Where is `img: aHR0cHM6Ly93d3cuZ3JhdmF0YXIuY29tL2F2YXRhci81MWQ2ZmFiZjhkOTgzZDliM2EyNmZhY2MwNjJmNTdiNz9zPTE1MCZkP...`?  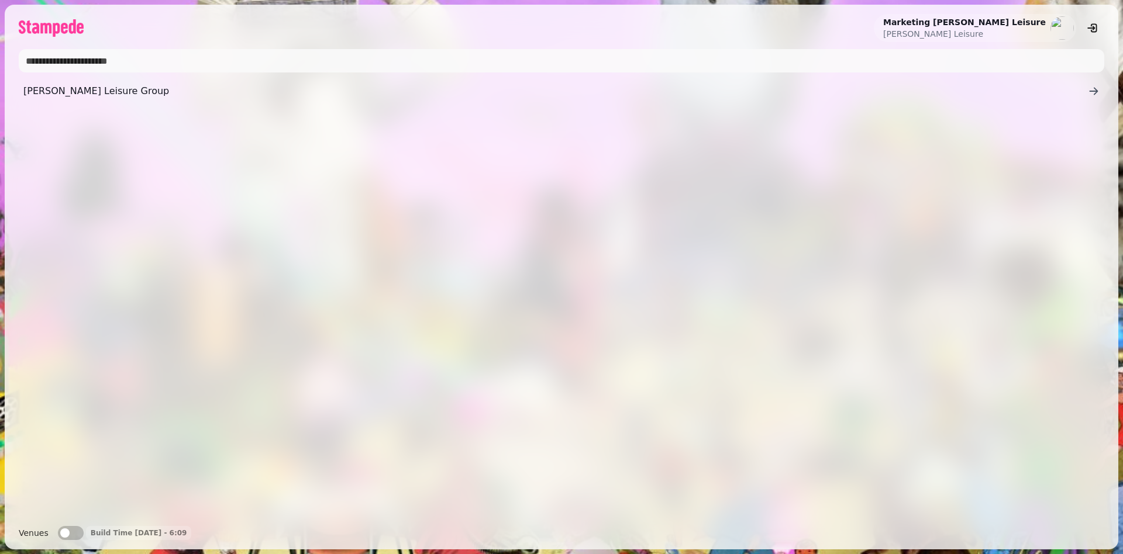 img: aHR0cHM6Ly93d3cuZ3JhdmF0YXIuY29tL2F2YXRhci81MWQ2ZmFiZjhkOTgzZDliM2EyNmZhY2MwNjJmNTdiNz9zPTE1MCZkP... is located at coordinates (1062, 28).